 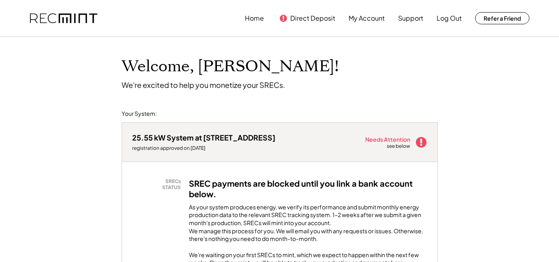 I want to click on button: My Account, so click(x=367, y=18).